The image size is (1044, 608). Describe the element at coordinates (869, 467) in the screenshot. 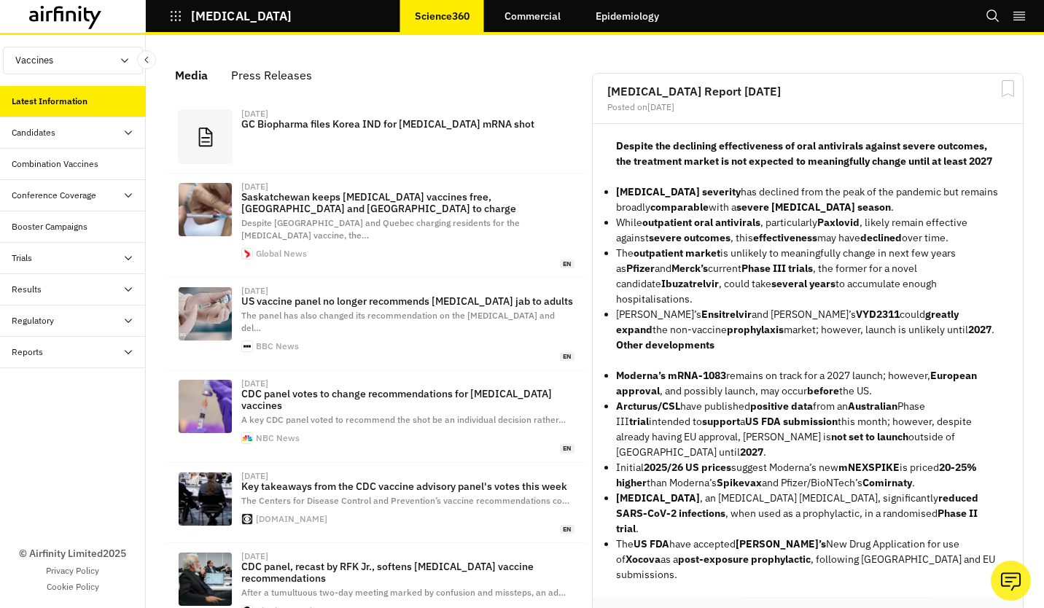

I see `strong: mNEXSPIKE` at that location.